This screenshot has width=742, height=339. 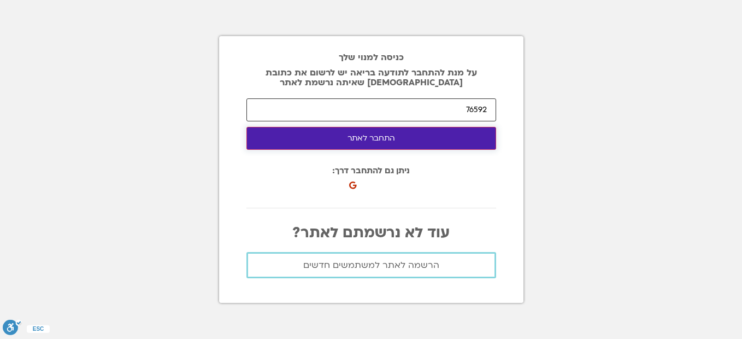 What do you see at coordinates (371, 265) in the screenshot?
I see `a: הרשמה לאתר למשתמשים חדשים` at bounding box center [371, 265].